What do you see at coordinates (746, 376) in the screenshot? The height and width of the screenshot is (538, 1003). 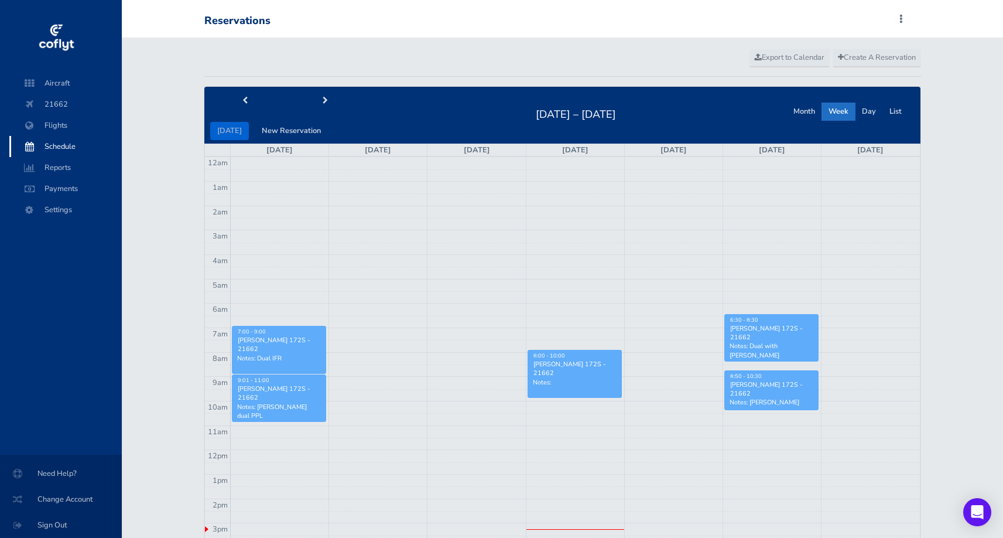 I see `span: 8:50 - 10:30` at bounding box center [746, 376].